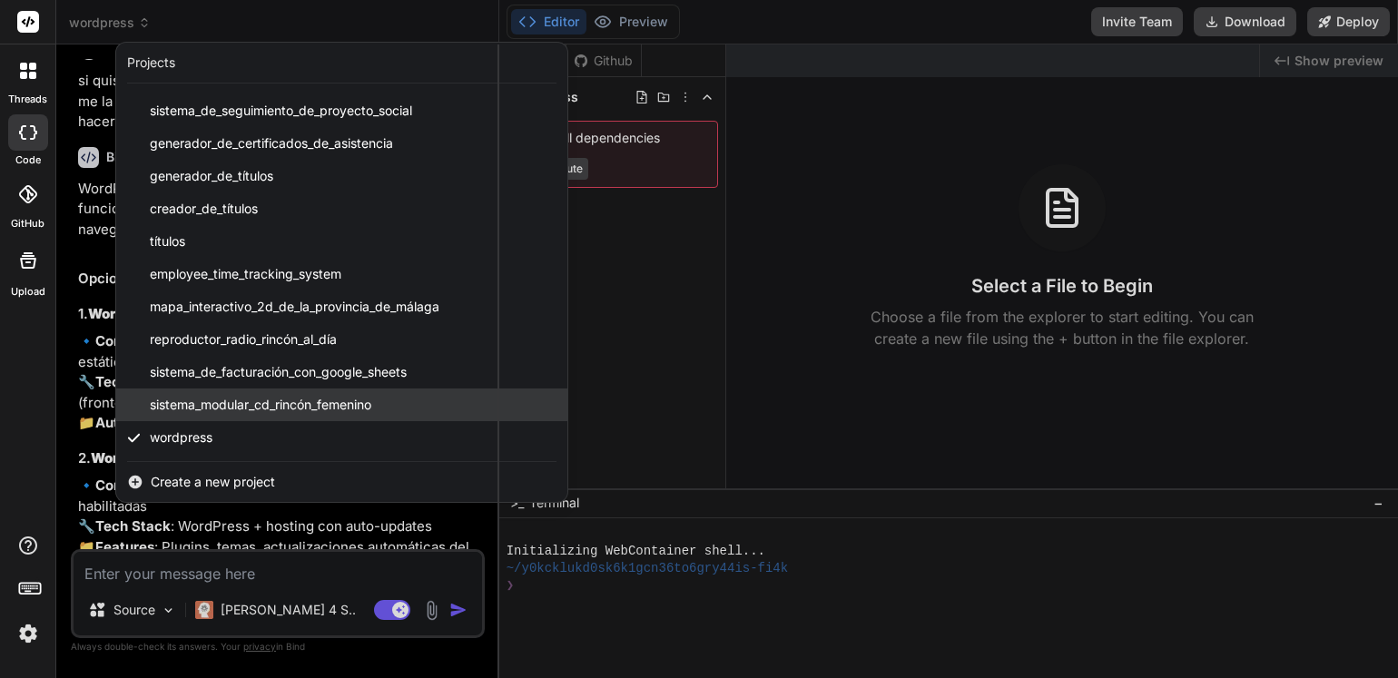  Describe the element at coordinates (212, 482) in the screenshot. I see `span: Create a new project` at that location.